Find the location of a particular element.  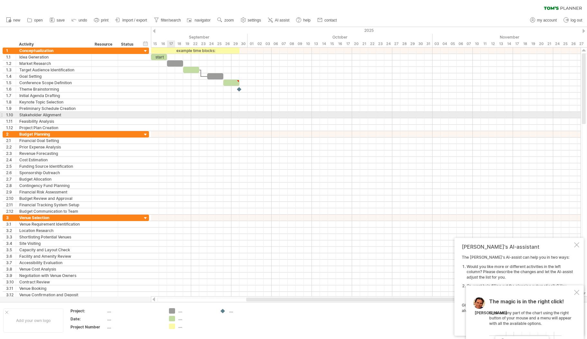

div: 1 is located at coordinates (11, 50).